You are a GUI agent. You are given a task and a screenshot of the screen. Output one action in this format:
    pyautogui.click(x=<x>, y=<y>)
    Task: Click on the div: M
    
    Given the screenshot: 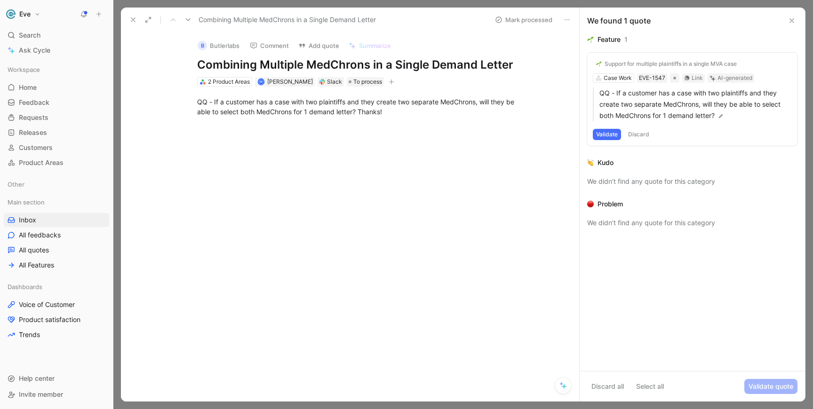 What is the action you would take?
    pyautogui.click(x=261, y=82)
    